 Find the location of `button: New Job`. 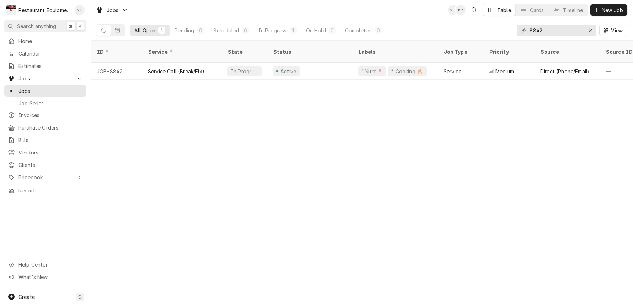

button: New Job is located at coordinates (609, 10).